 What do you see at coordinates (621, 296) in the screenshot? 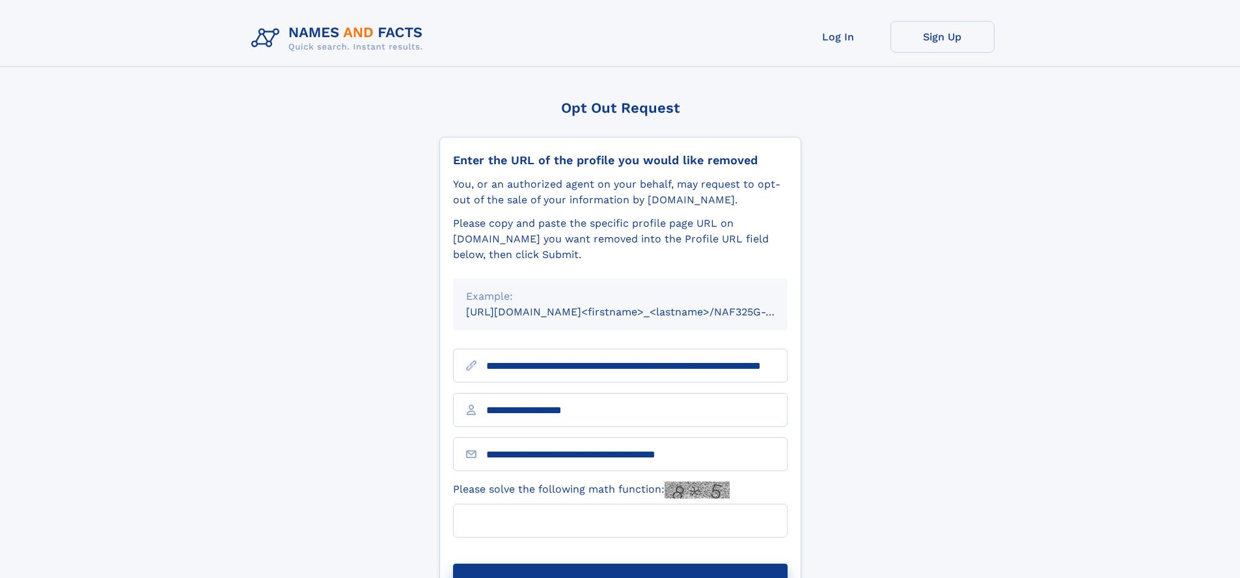
I see `div: Example:` at bounding box center [621, 296].